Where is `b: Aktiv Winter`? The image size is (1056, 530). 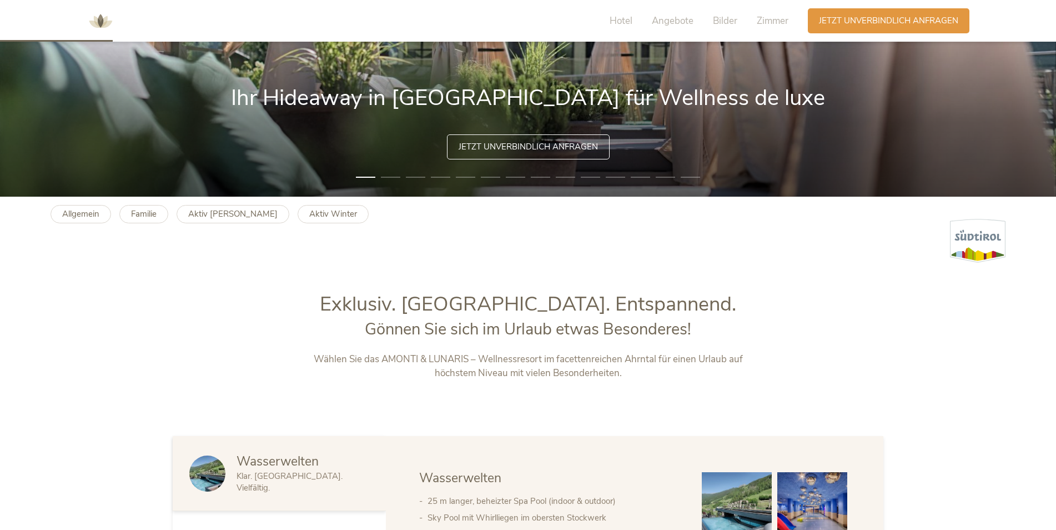
b: Aktiv Winter is located at coordinates (333, 214).